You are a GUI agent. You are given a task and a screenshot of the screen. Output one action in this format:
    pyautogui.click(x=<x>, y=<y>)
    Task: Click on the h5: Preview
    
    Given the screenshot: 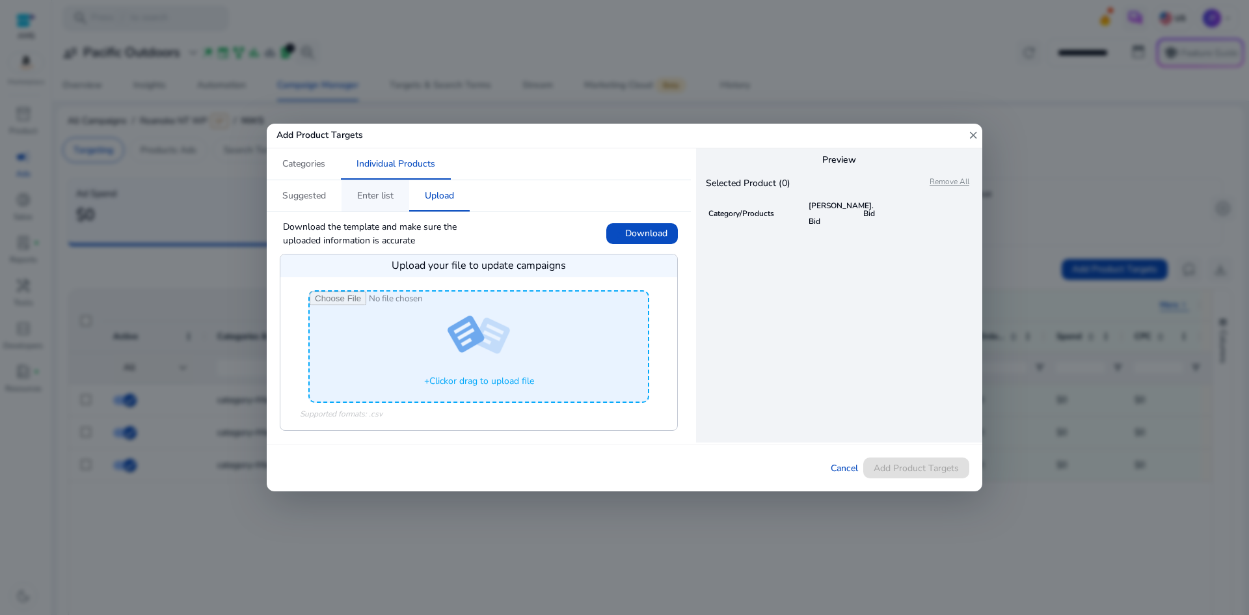 What is the action you would take?
    pyautogui.click(x=839, y=160)
    